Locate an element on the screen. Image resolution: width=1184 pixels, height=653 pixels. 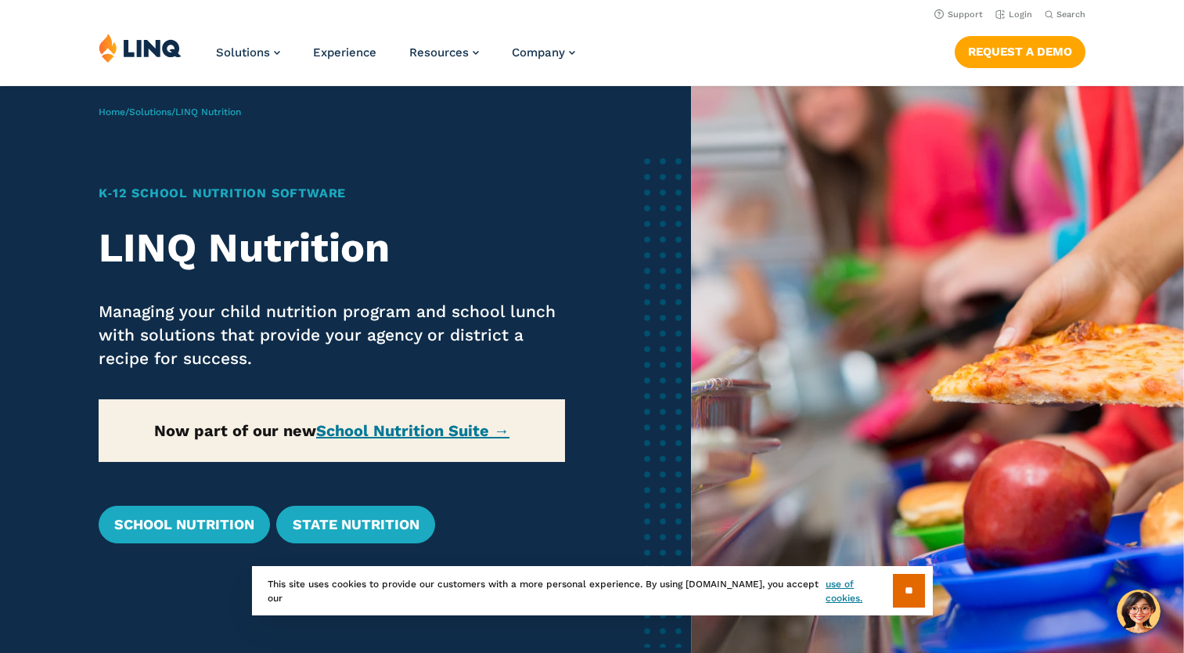
a: Support is located at coordinates (958, 14).